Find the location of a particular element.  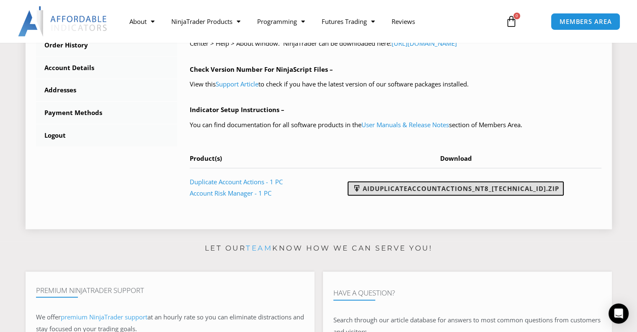

span: premium NinjaTrader support is located at coordinates (104, 316).